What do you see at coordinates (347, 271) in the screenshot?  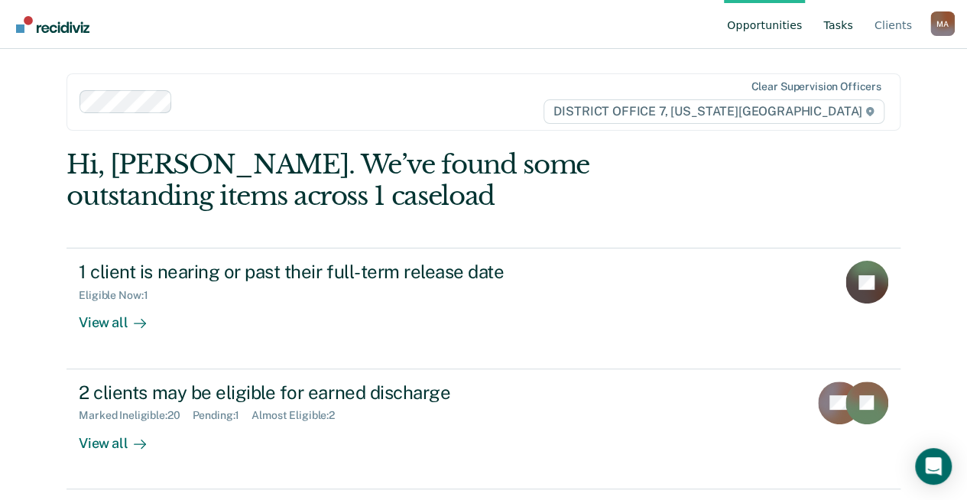 I see `div: 1 client is nearing or past their full-term release date` at bounding box center [347, 271].